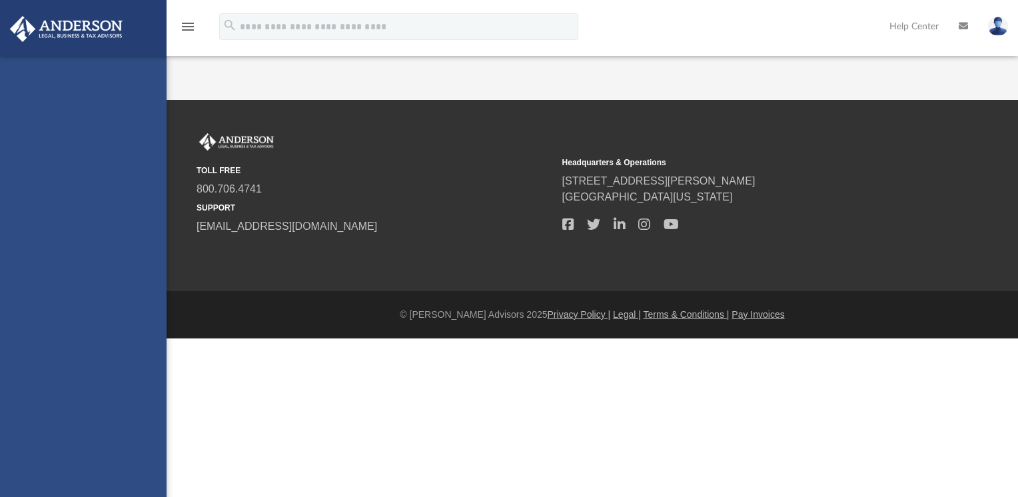  I want to click on small: SUPPORT, so click(374, 208).